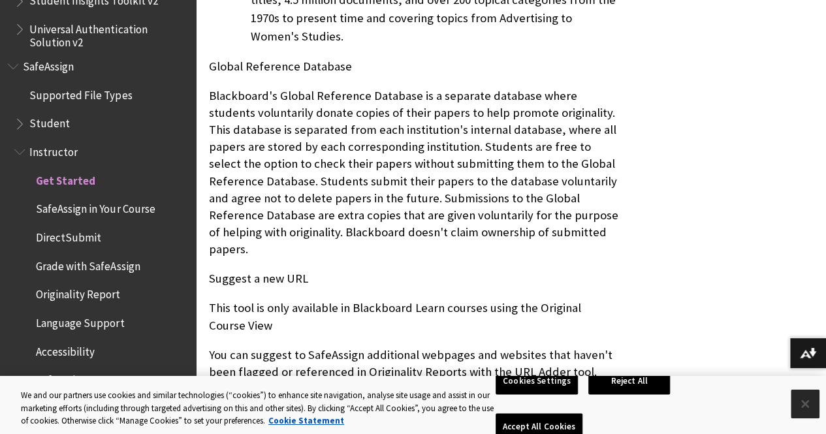 The width and height of the screenshot is (826, 434). I want to click on div: We and our partners use cookies and similar technologies (“cookies”) to enhance site navigation, ..., so click(258, 408).